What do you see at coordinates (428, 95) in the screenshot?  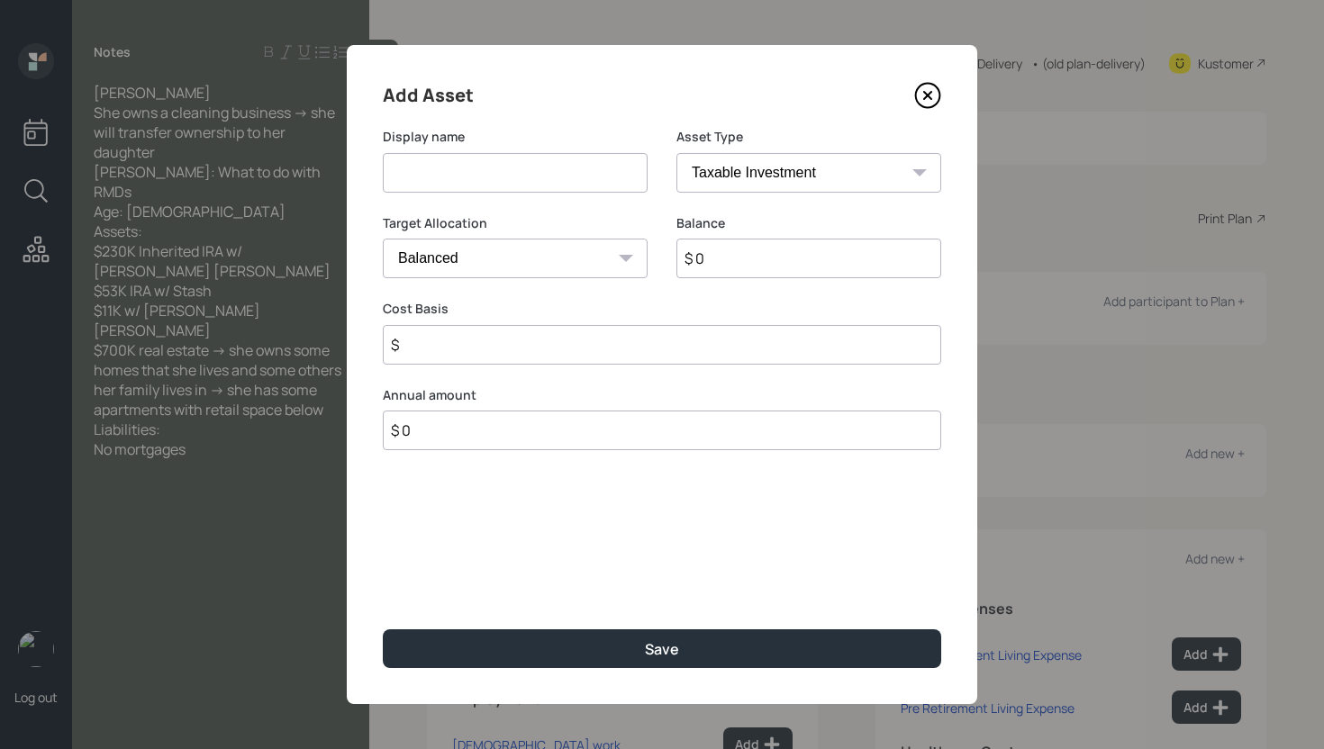 I see `h4: Add Asset` at bounding box center [428, 95].